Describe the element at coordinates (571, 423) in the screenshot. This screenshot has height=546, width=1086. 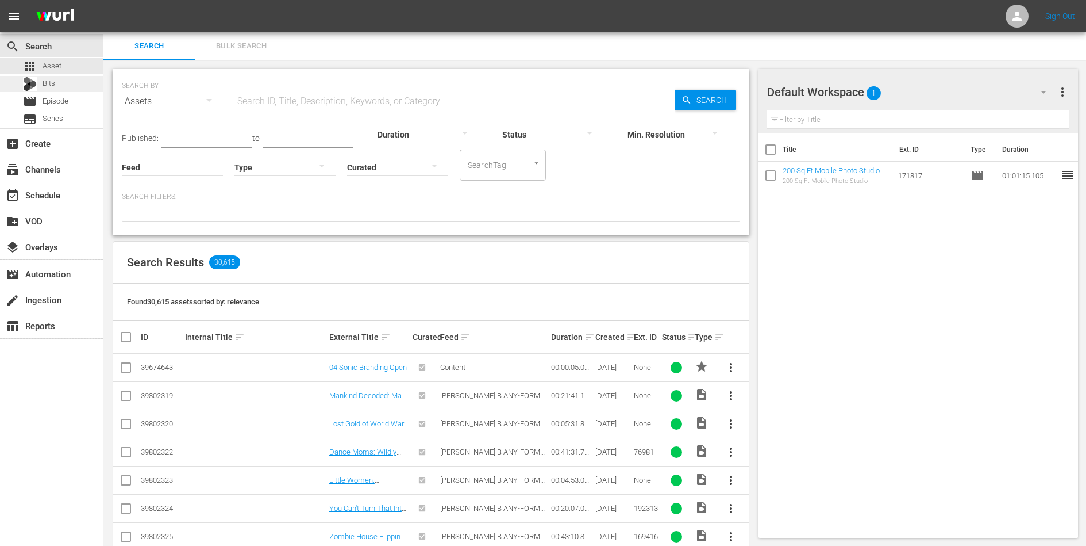
I see `div: 00:05:31.860` at that location.